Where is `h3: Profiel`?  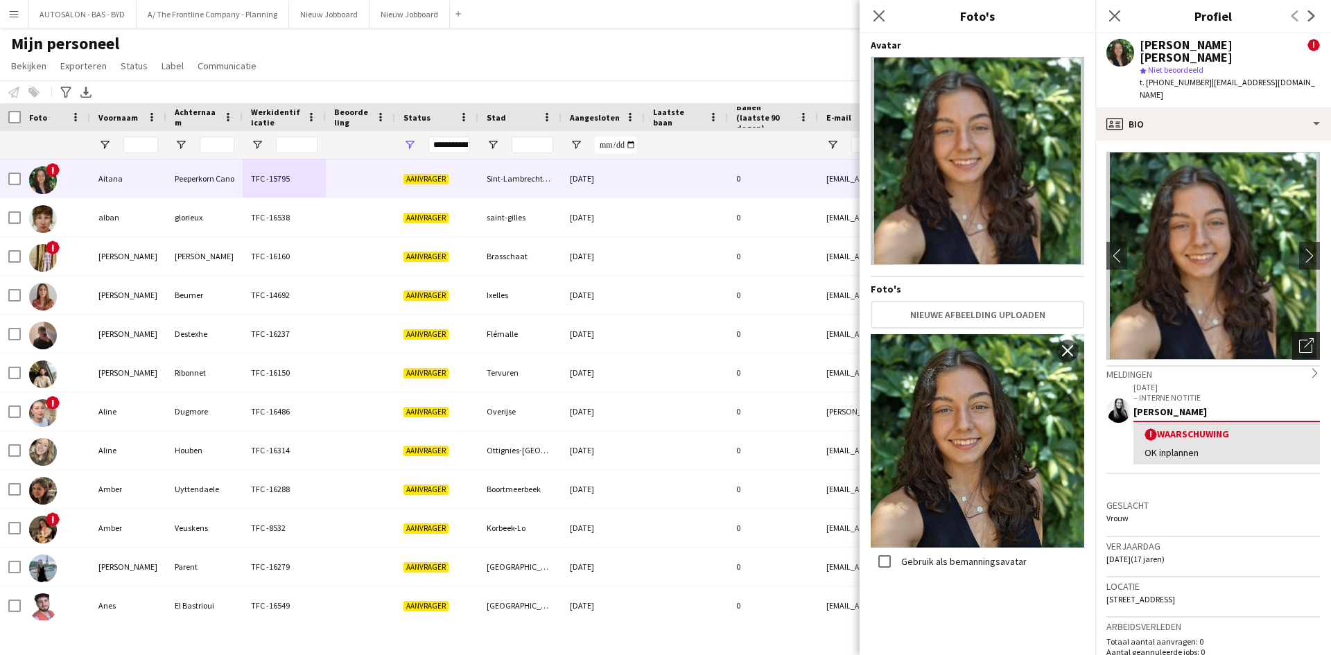
h3: Profiel is located at coordinates (1213, 16).